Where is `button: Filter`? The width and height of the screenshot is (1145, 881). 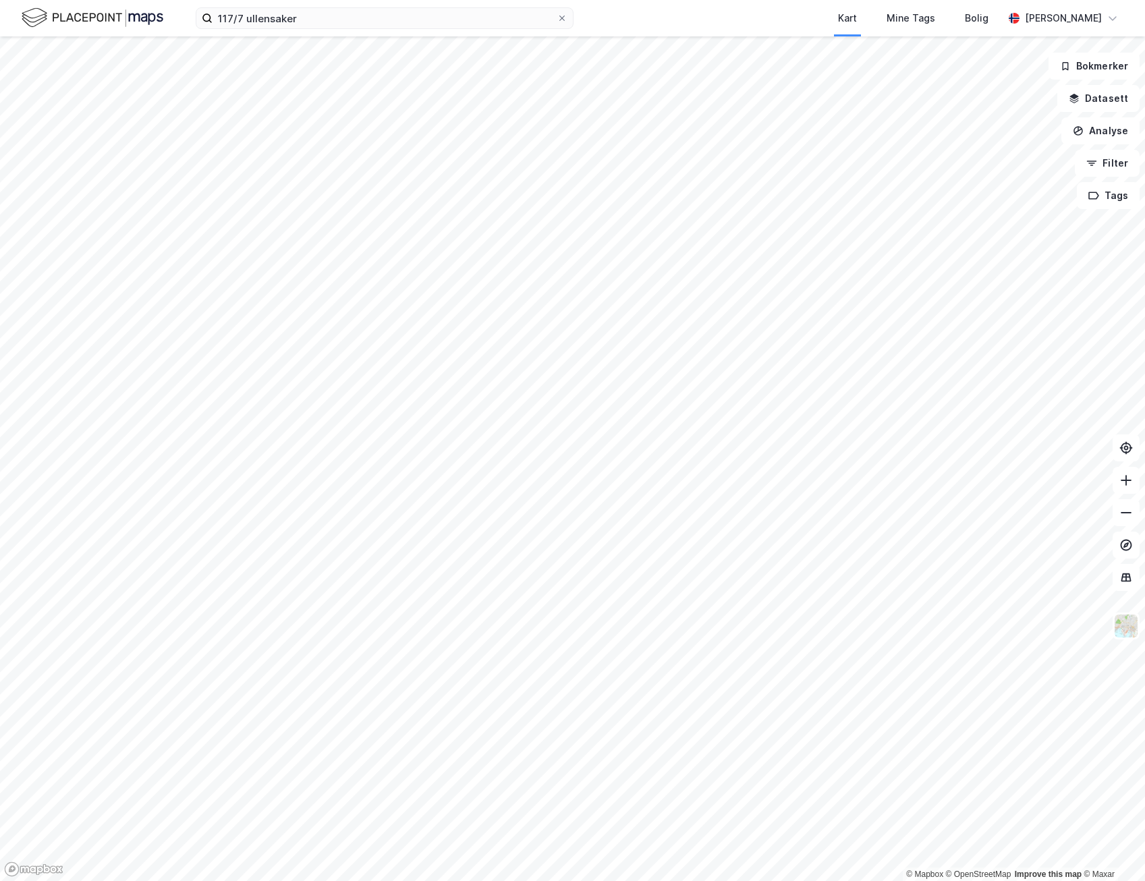
button: Filter is located at coordinates (1108, 163).